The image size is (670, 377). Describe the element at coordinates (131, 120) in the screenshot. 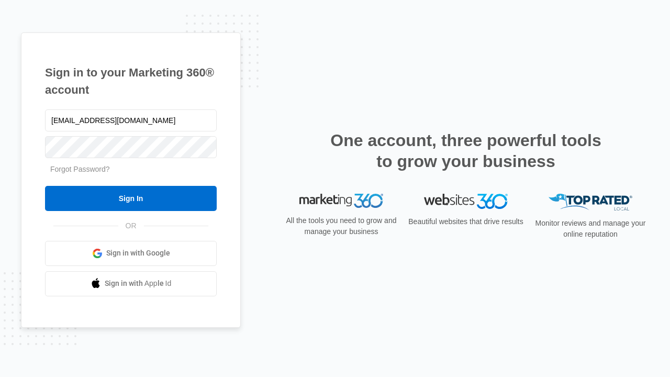

I see `input: Email` at that location.